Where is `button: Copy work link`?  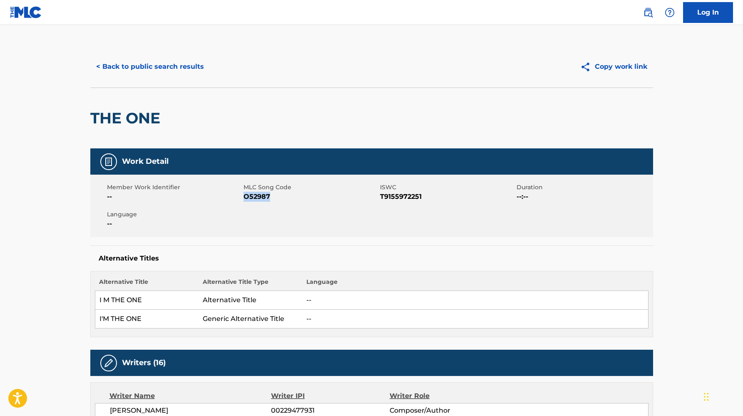
button: Copy work link is located at coordinates (614, 67).